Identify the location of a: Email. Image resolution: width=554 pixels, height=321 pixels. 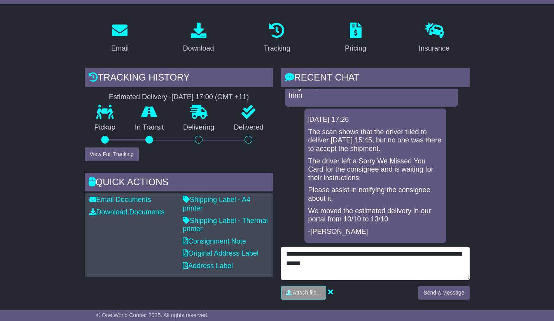
(120, 38).